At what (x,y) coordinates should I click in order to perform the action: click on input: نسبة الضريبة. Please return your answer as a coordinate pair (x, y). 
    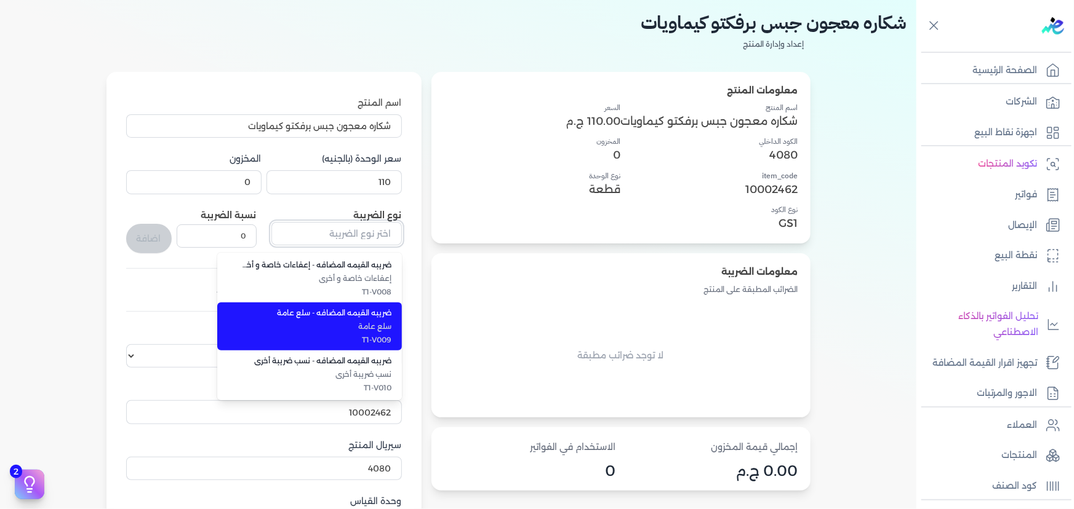
    Looking at the image, I should click on (217, 236).